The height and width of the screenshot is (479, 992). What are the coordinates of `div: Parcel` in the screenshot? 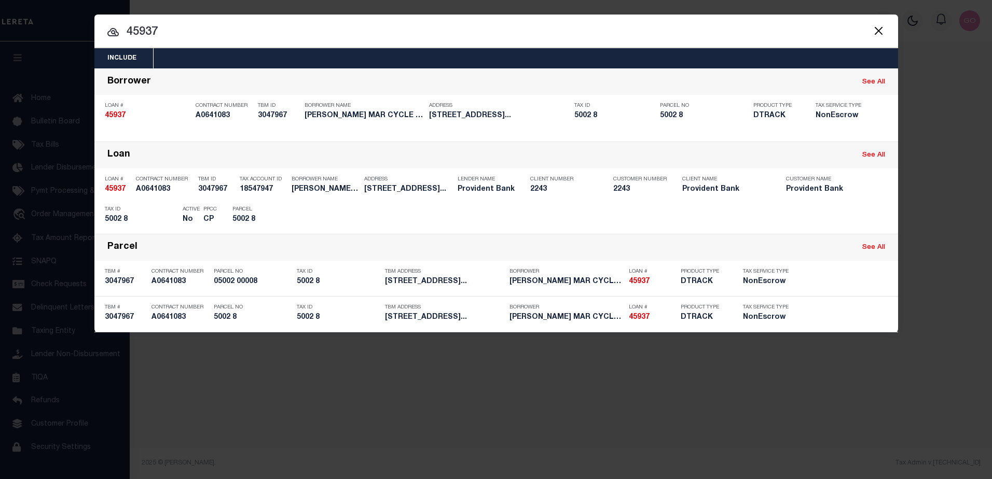 It's located at (122, 247).